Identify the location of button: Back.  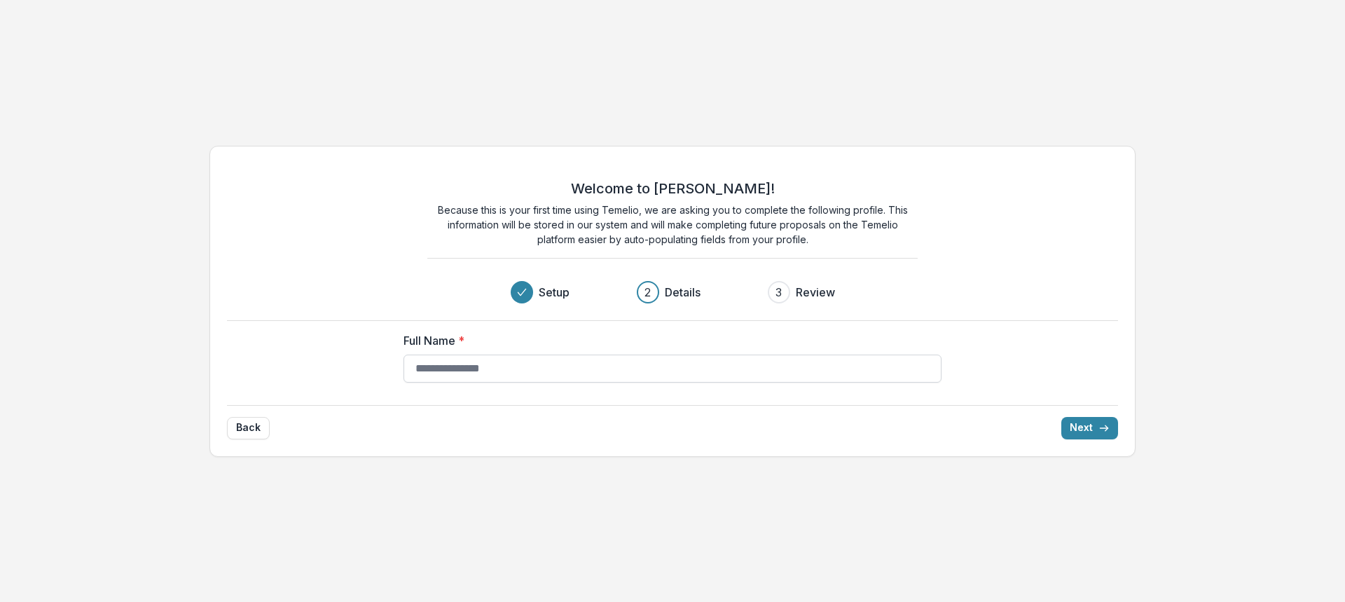
(248, 428).